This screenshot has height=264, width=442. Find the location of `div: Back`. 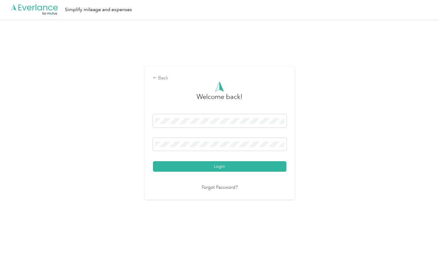

div: Back is located at coordinates (219, 78).